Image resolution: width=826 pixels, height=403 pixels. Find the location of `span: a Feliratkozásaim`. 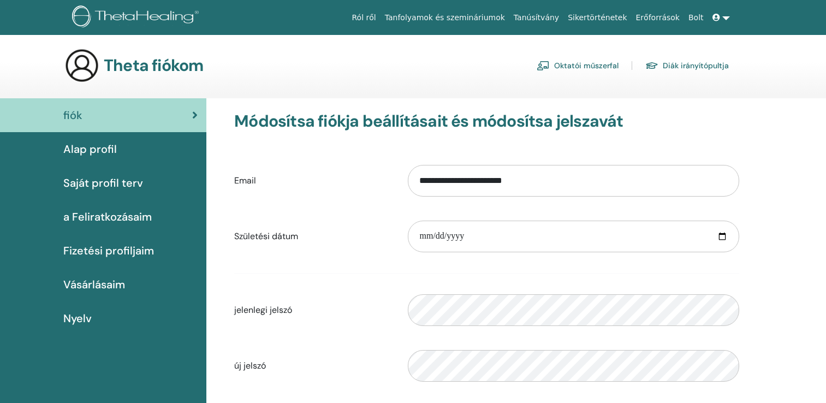

span: a Feliratkozásaim is located at coordinates (107, 217).